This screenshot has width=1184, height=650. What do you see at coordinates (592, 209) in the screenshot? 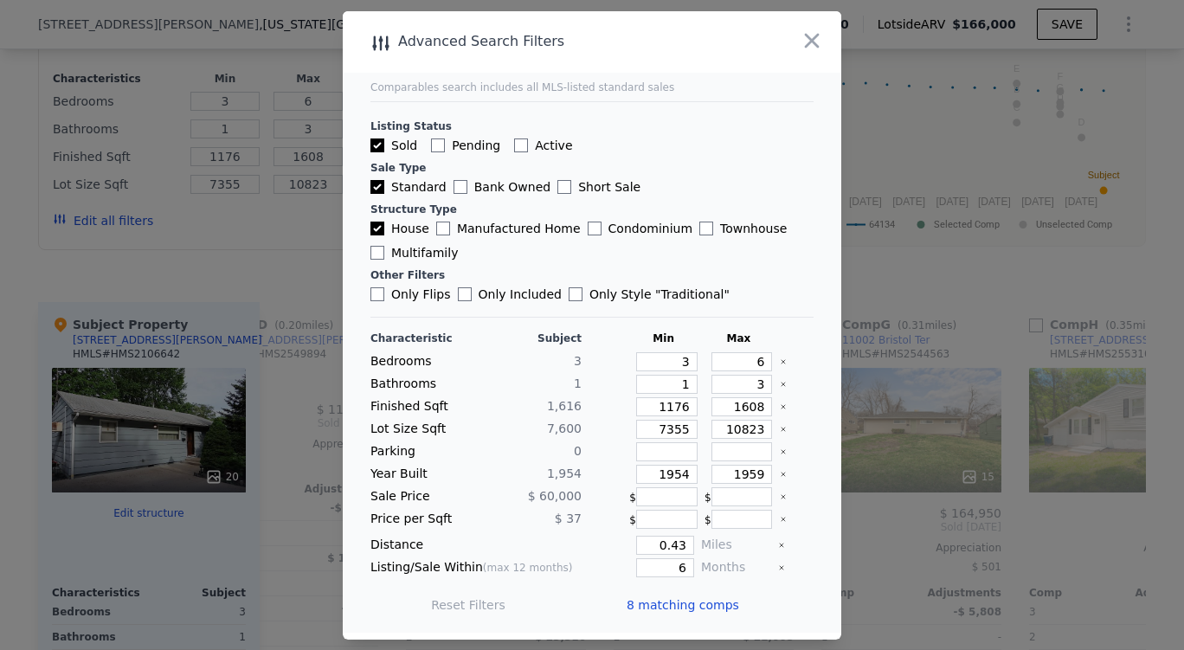
I see `div: Structure Type` at bounding box center [592, 209].